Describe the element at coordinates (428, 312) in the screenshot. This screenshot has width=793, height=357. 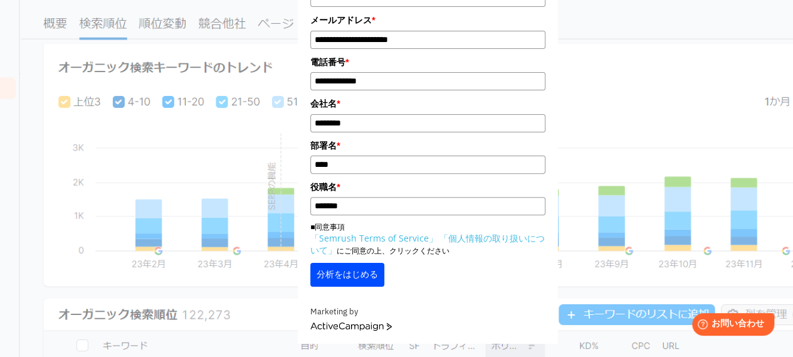
I see `div: Marketing by` at that location.